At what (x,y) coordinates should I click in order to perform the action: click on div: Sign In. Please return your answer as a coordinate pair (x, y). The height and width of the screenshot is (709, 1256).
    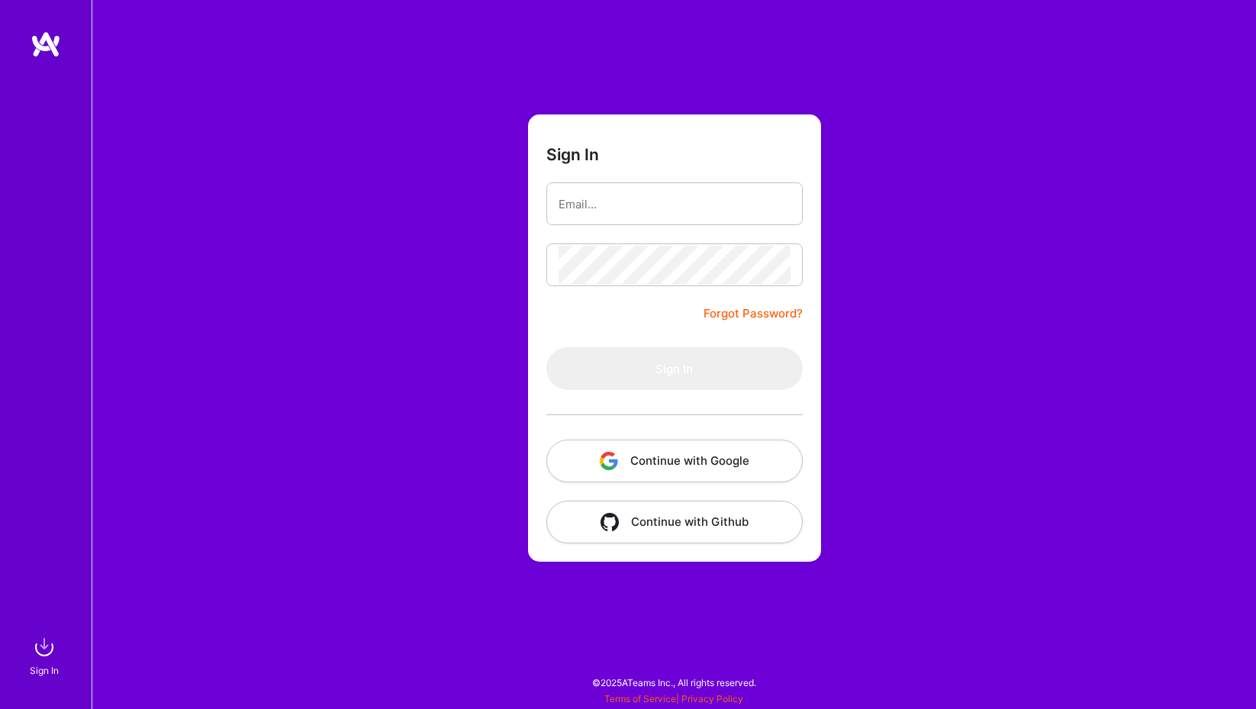
    Looking at the image, I should click on (44, 670).